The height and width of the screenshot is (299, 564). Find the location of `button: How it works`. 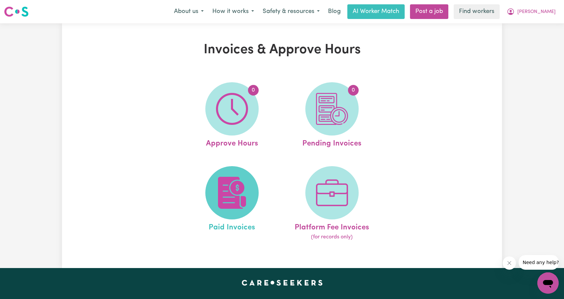

button: How it works is located at coordinates (233, 12).